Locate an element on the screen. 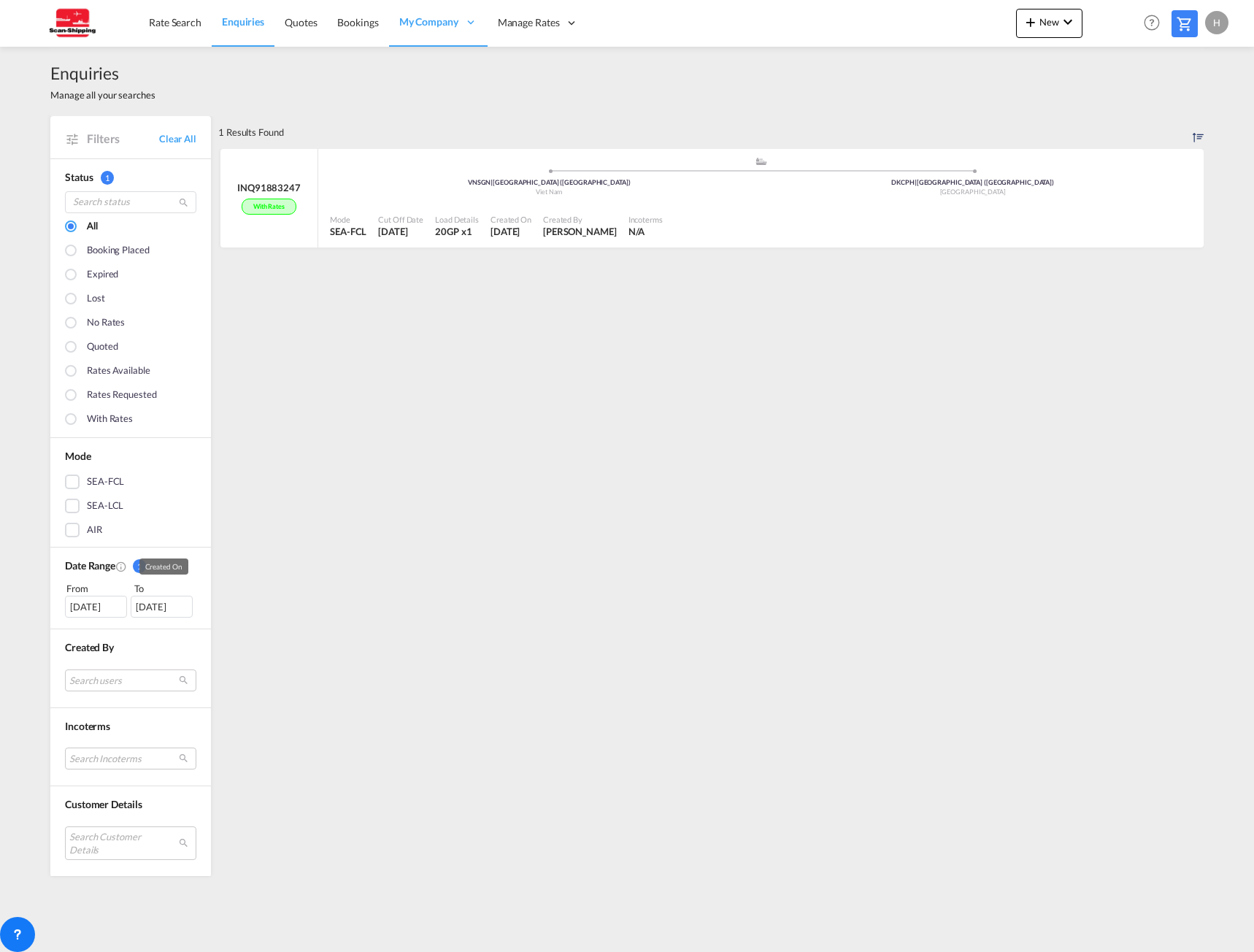 The height and width of the screenshot is (952, 1254). div: Booking placed is located at coordinates (119, 251).